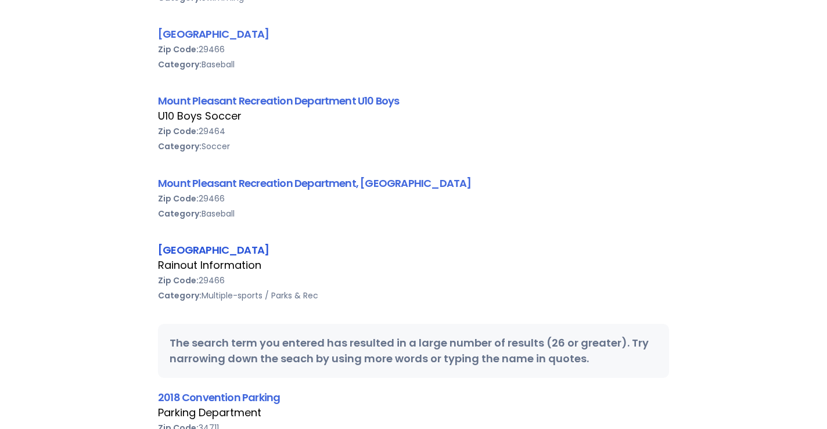 The image size is (827, 429). Describe the element at coordinates (414, 116) in the screenshot. I see `div: U10 Boys Soccer` at that location.